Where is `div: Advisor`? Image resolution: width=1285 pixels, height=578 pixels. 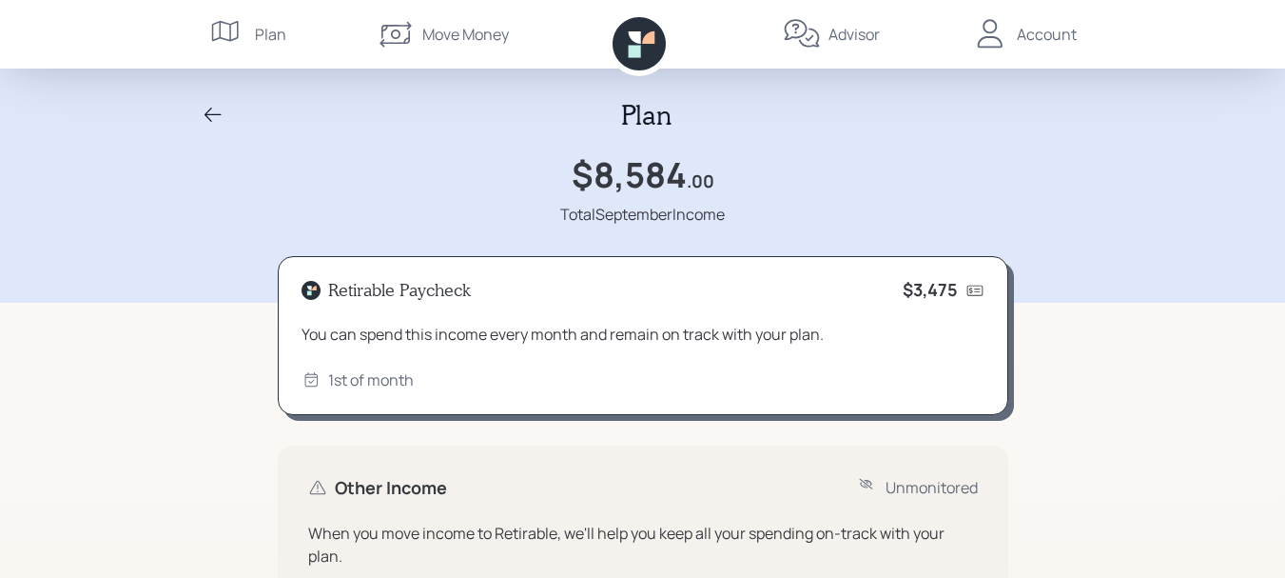 div: Advisor is located at coordinates (854, 34).